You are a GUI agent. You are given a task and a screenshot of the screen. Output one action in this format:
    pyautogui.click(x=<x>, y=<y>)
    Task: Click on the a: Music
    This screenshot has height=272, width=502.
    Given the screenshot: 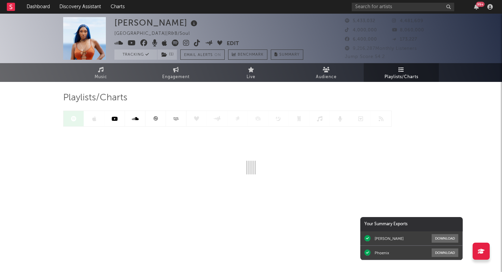 What is the action you would take?
    pyautogui.click(x=101, y=72)
    